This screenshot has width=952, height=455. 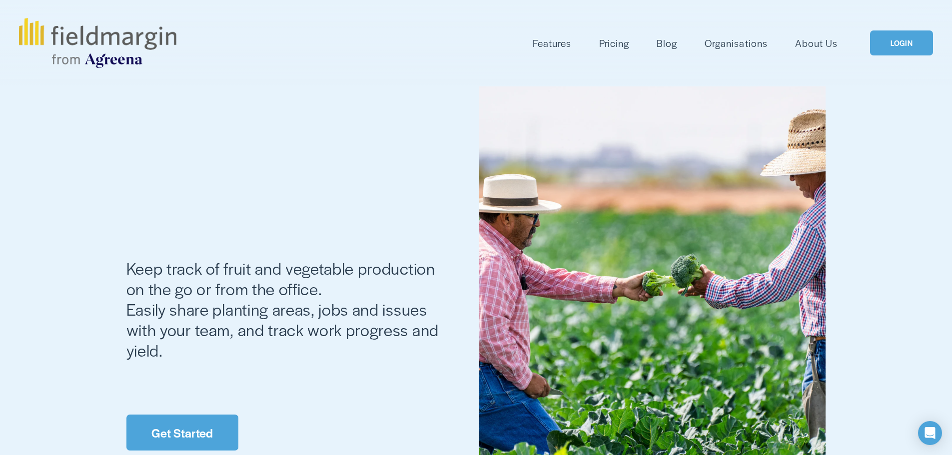 What do you see at coordinates (552, 43) in the screenshot?
I see `a: folder dropdown` at bounding box center [552, 43].